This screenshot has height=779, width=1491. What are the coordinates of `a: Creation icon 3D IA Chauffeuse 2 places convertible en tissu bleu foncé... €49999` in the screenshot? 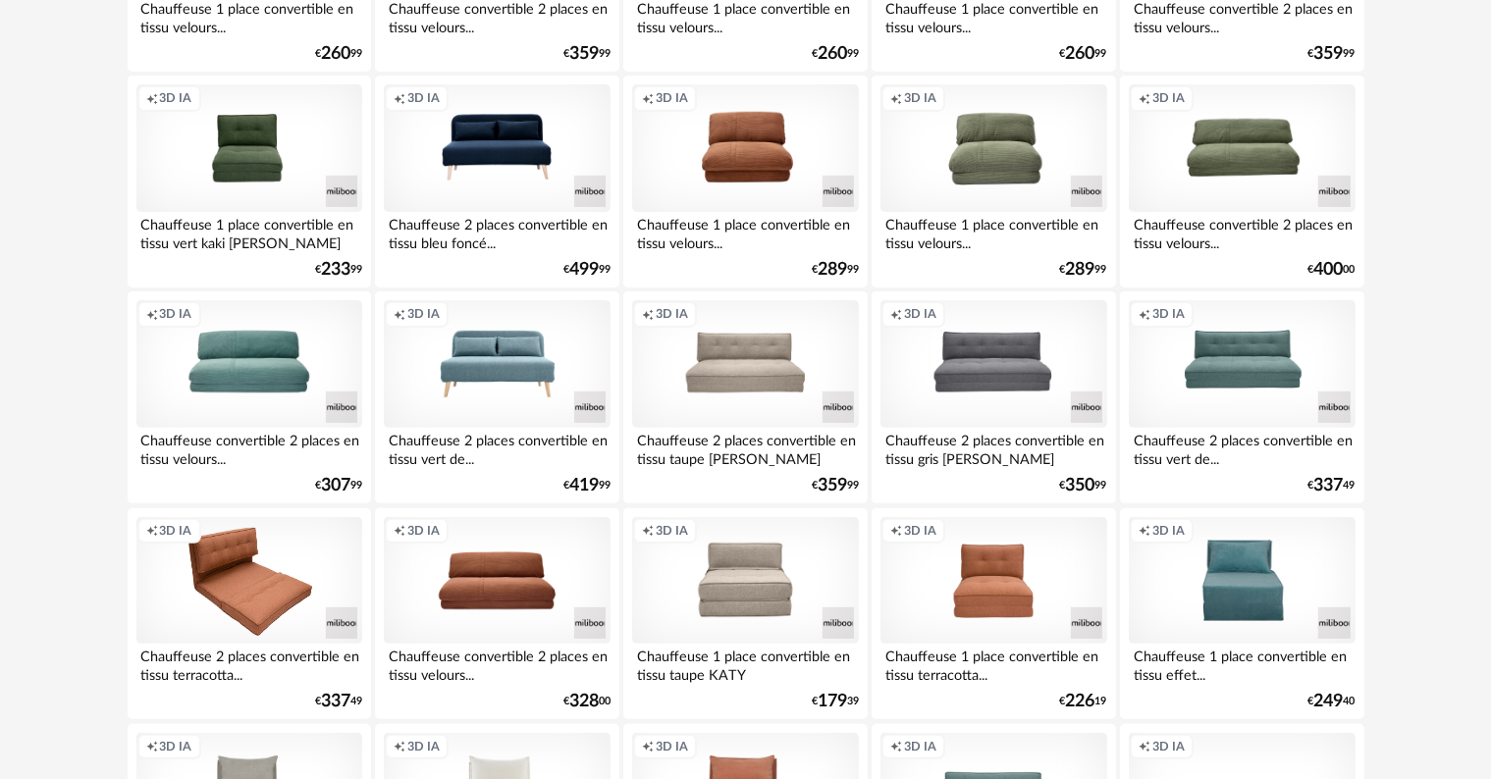 It's located at (497, 182).